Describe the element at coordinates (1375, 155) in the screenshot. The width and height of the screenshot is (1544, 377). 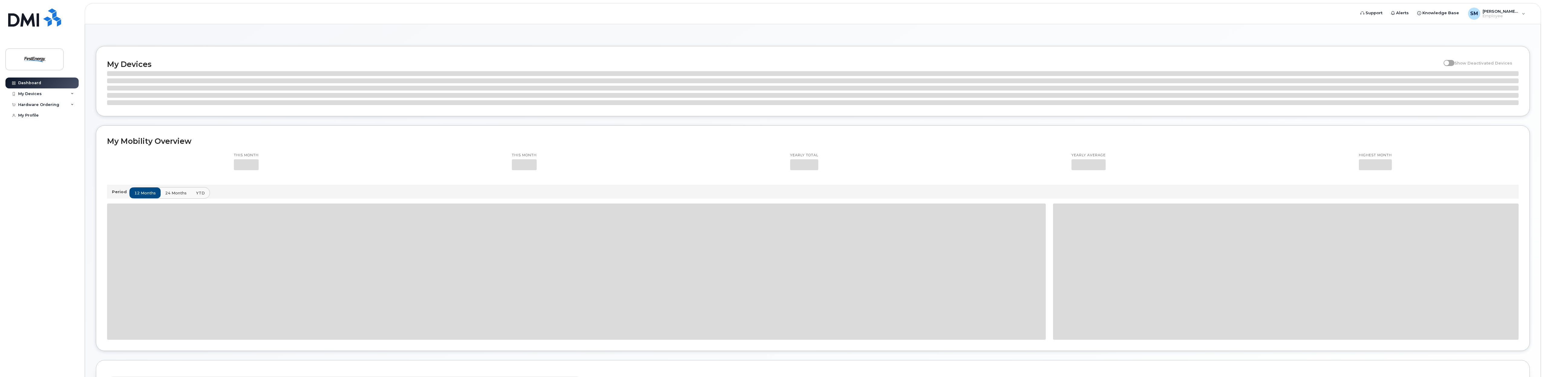
I see `p: Highest month` at that location.